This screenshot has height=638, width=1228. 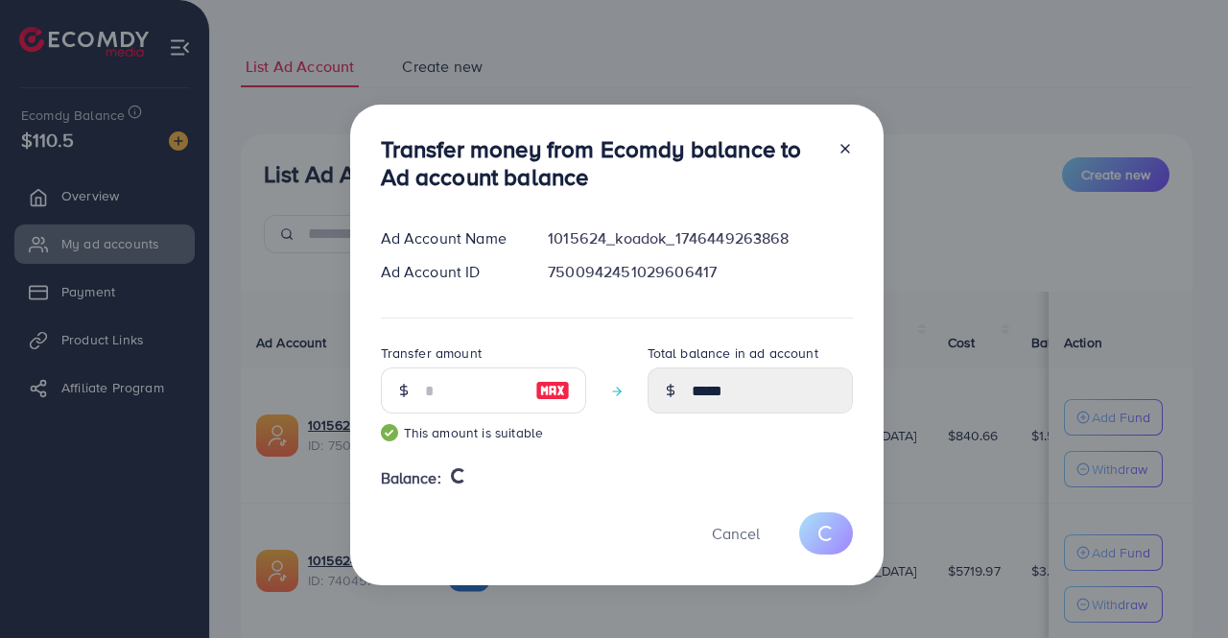 What do you see at coordinates (449, 238) in the screenshot?
I see `div: Ad Account Name` at bounding box center [449, 238].